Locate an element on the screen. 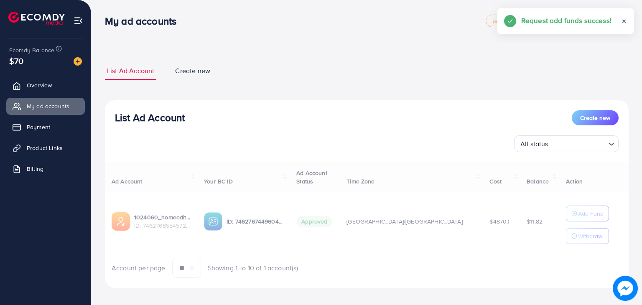  span: Product Links is located at coordinates (45, 148).